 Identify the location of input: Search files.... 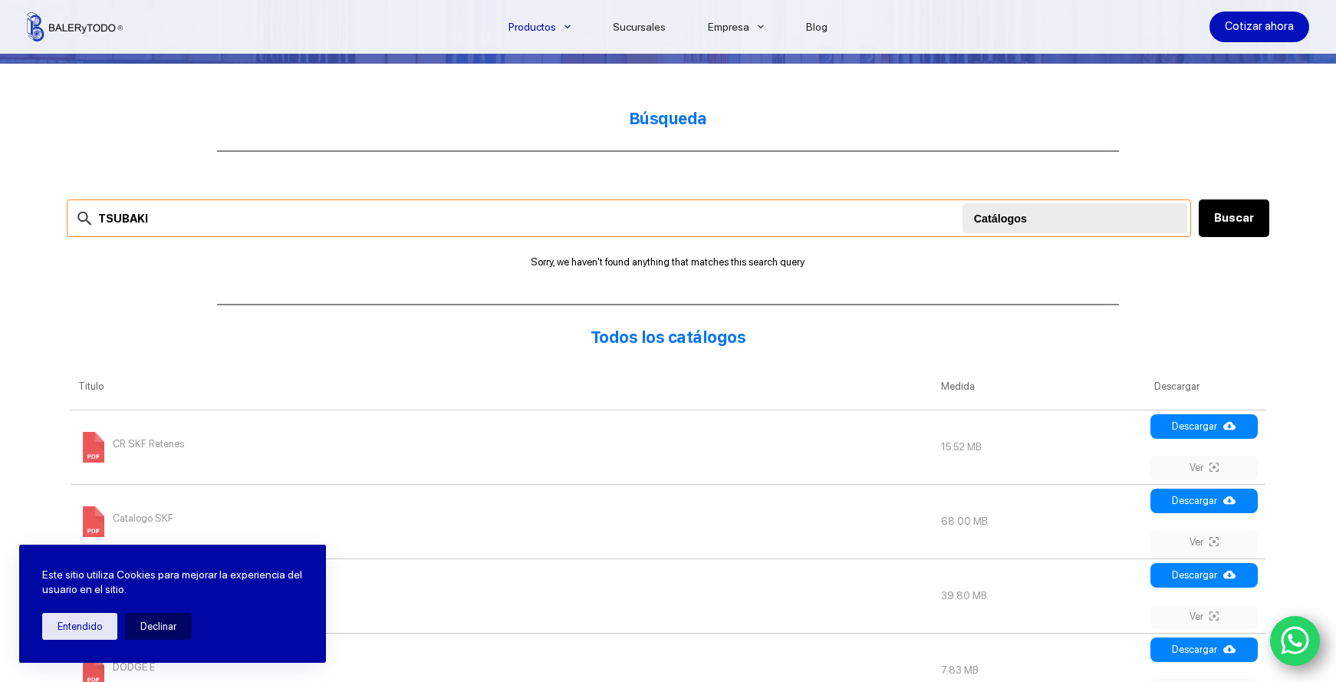
(629, 218).